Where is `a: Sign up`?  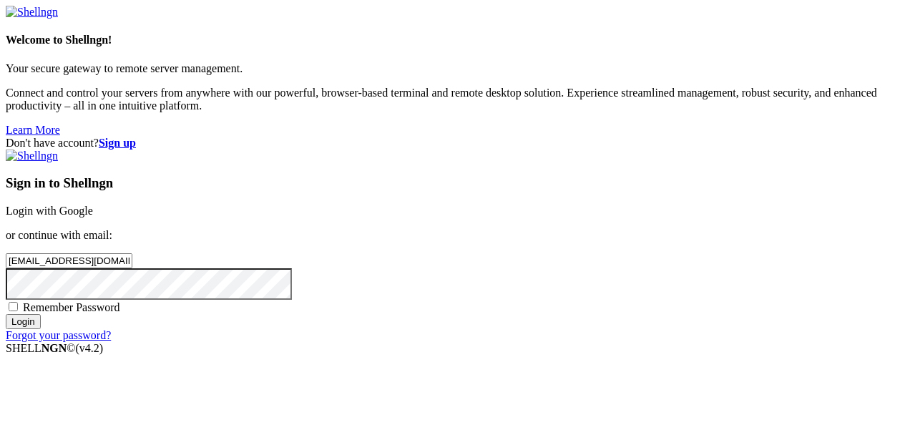 a: Sign up is located at coordinates (117, 142).